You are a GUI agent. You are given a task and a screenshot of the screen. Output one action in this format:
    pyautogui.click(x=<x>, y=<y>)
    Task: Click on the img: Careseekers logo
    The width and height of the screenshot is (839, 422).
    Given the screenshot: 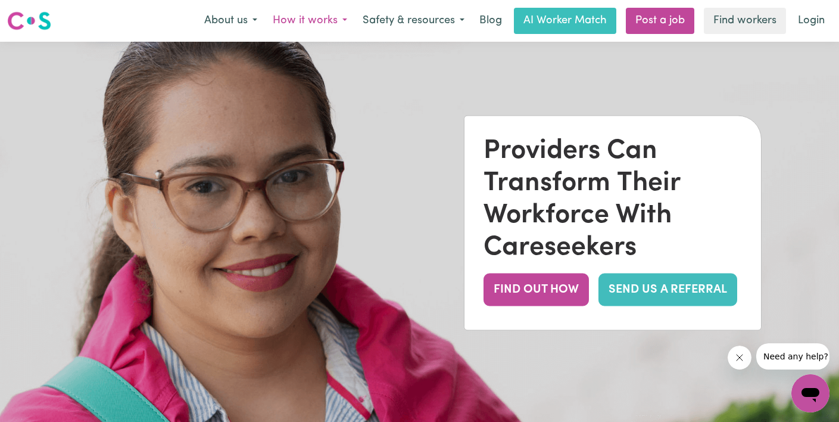 What is the action you would take?
    pyautogui.click(x=29, y=21)
    